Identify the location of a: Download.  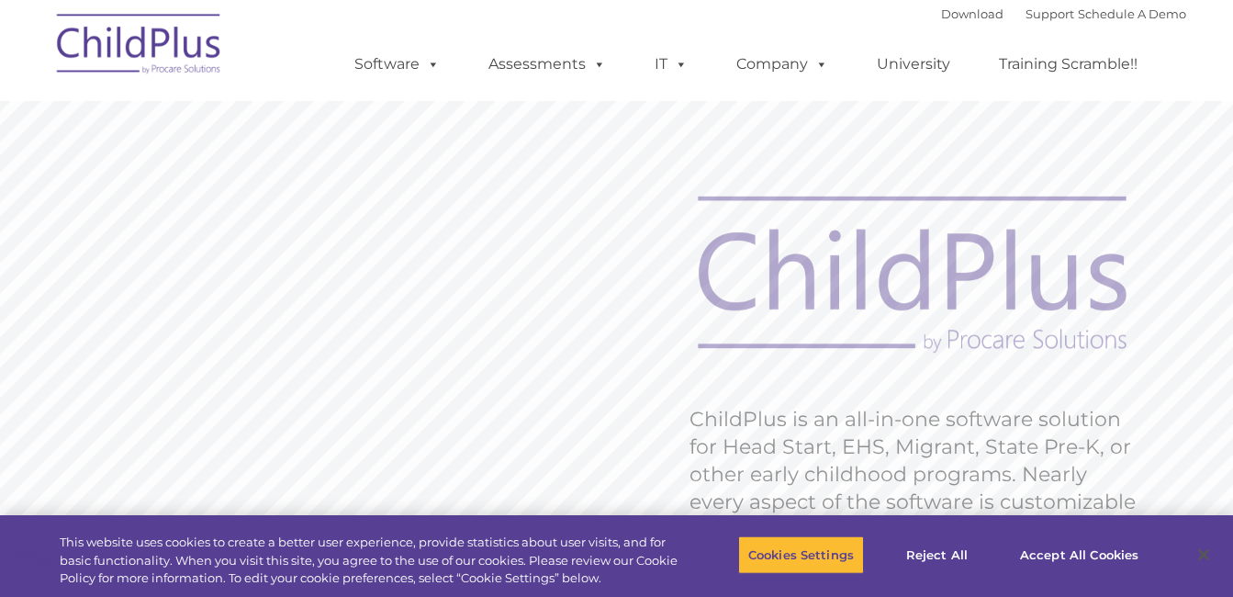
(972, 14).